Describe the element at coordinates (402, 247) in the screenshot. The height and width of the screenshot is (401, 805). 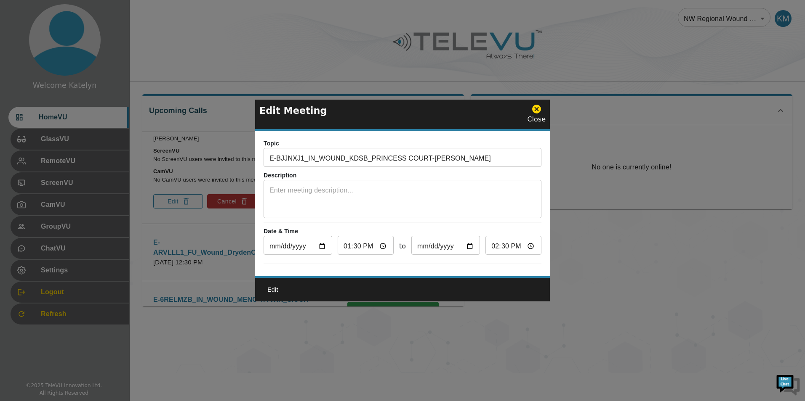
I see `span: to` at that location.